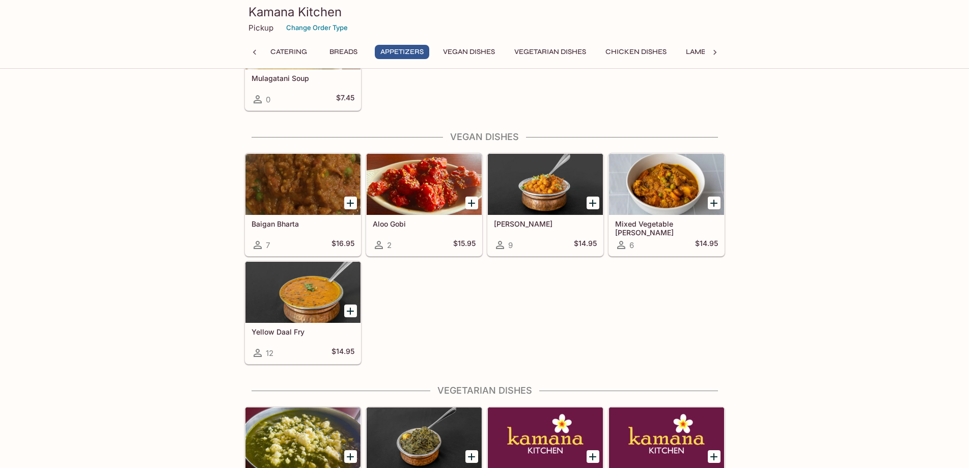 The image size is (969, 468). I want to click on button: Change Order Type, so click(317, 28).